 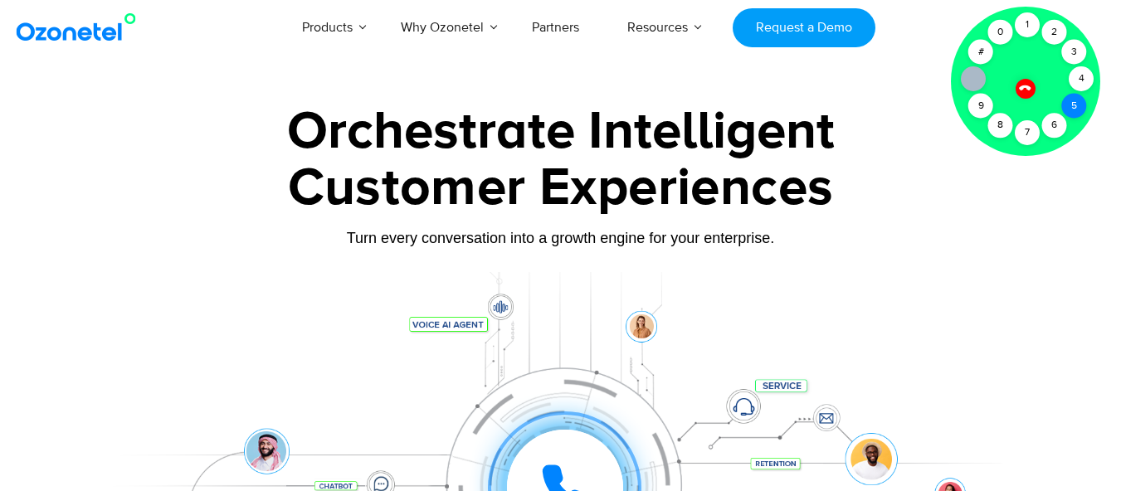 What do you see at coordinates (803, 27) in the screenshot?
I see `a: Request a Demo` at bounding box center [803, 27].